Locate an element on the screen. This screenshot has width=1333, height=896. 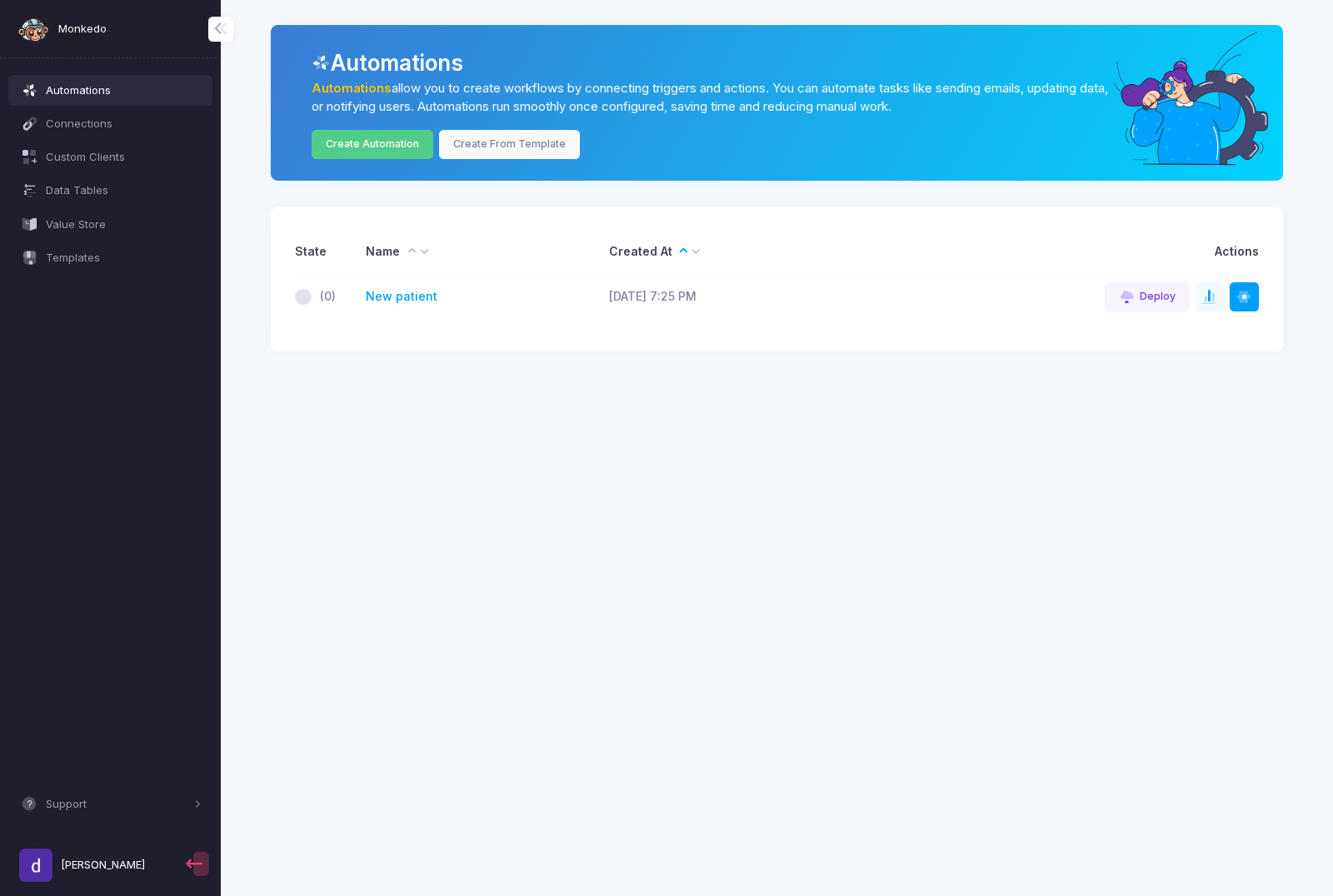
th: State is located at coordinates (326, 251).